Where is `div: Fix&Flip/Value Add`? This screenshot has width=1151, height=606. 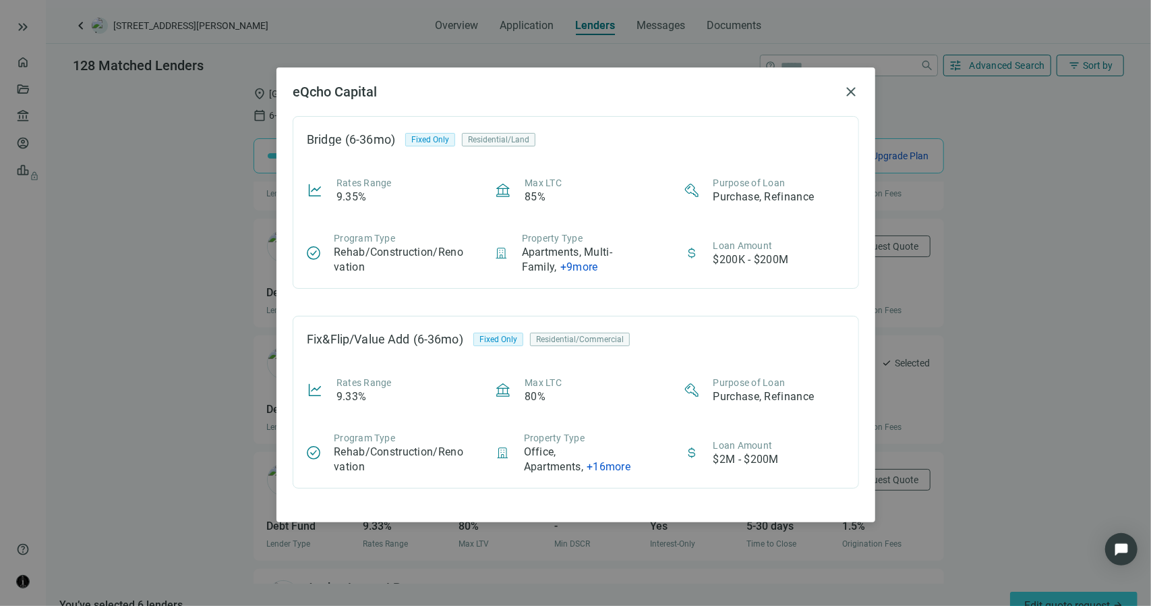
div: Fix&Flip/Value Add is located at coordinates (358, 339).